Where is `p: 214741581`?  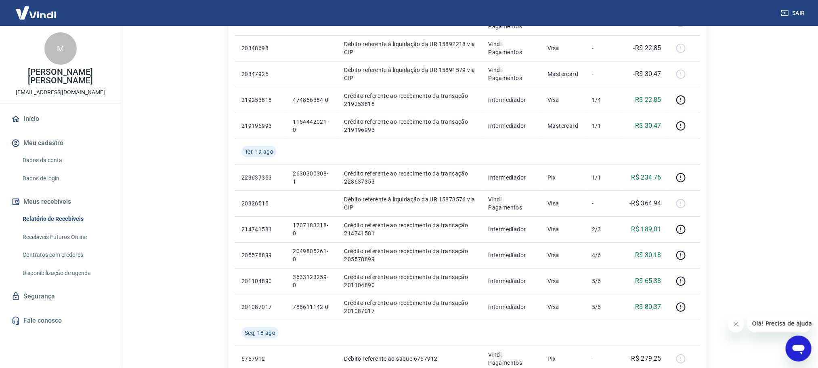 p: 214741581 is located at coordinates (261, 229).